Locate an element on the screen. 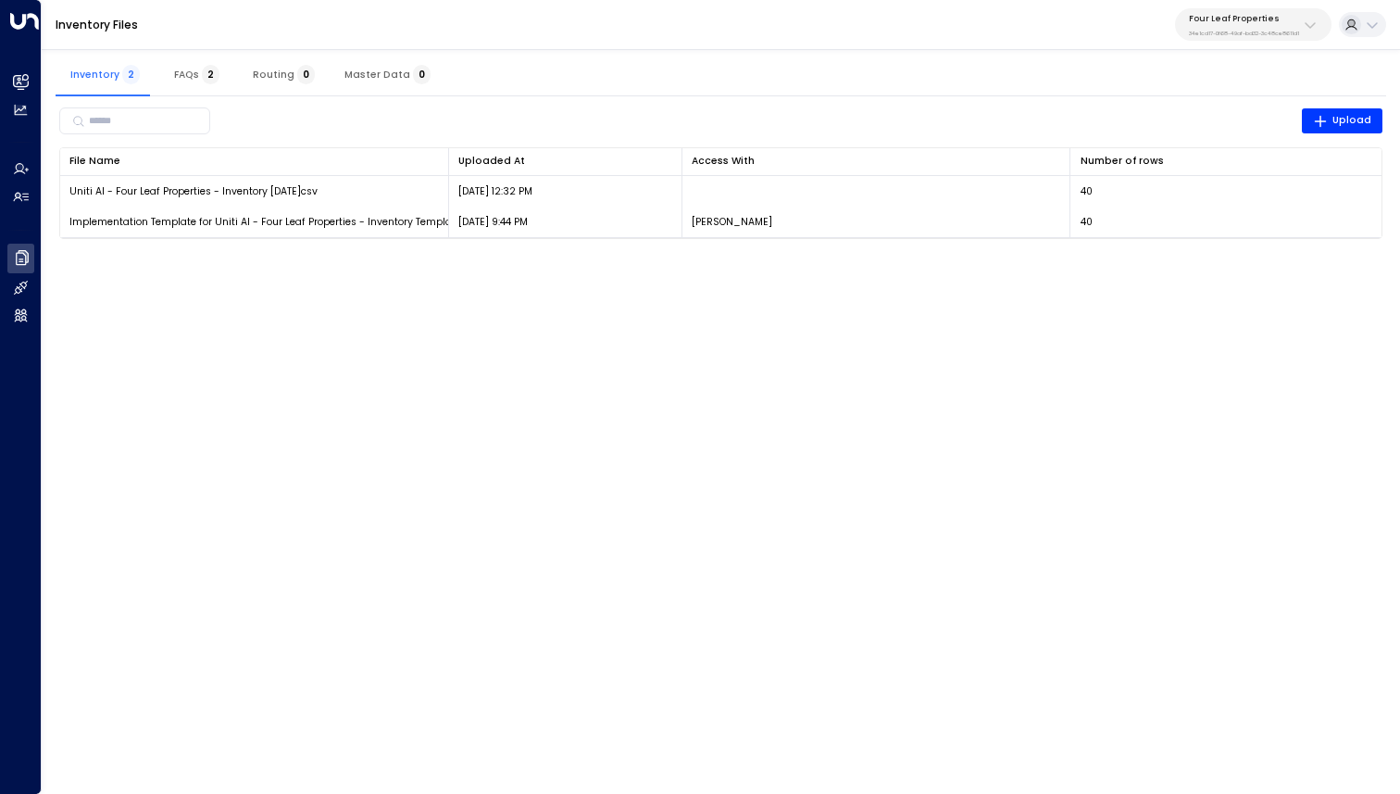  a: Inventory Files is located at coordinates (96, 24).